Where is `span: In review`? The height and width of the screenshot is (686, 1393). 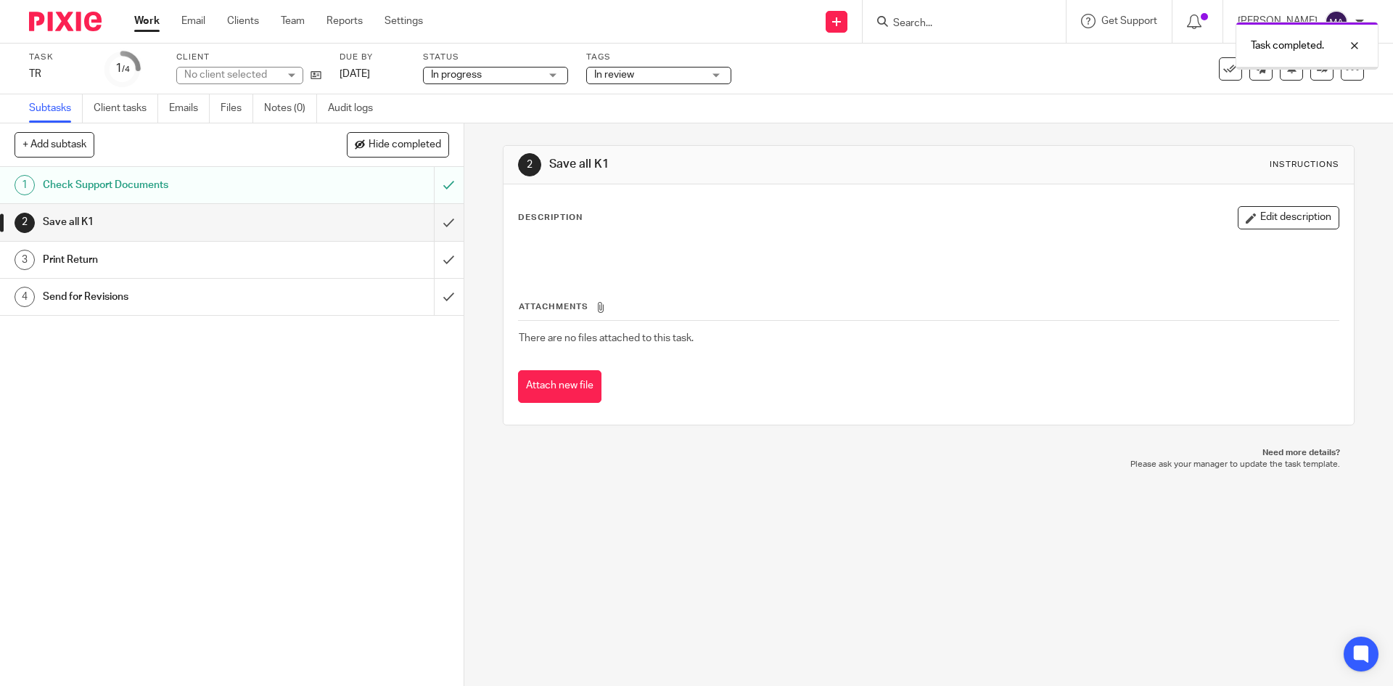
span: In review is located at coordinates (614, 75).